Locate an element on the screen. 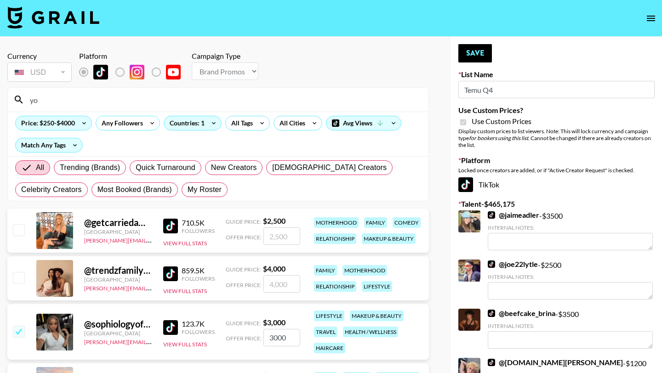  div: Platform is located at coordinates (133, 56).